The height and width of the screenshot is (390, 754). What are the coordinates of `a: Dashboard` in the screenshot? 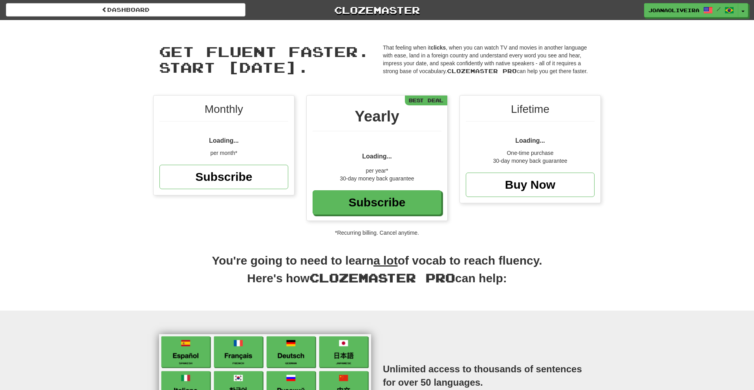 It's located at (126, 10).